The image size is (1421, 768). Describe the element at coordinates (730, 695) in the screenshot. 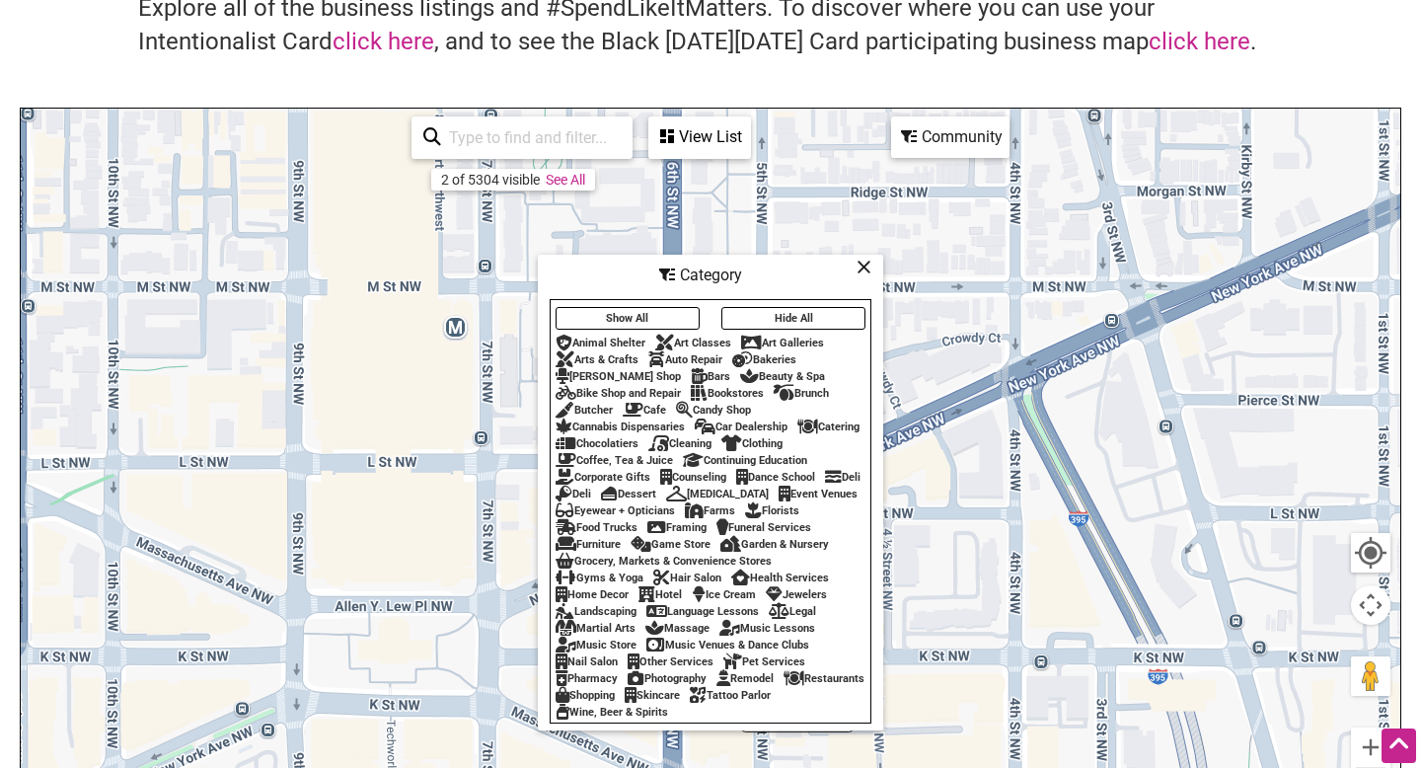

I see `div: Tattoo Parlor` at that location.